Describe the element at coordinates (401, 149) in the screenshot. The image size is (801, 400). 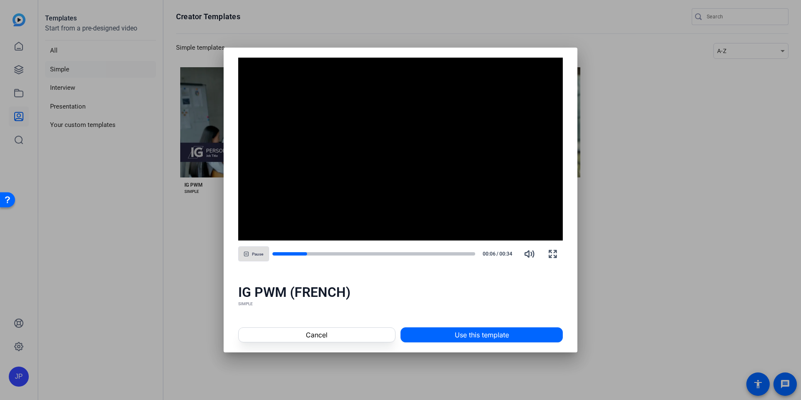
I see `div: Video Player` at that location.